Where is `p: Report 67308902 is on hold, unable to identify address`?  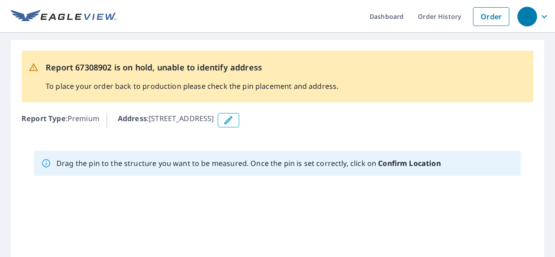
p: Report 67308902 is on hold, unable to identify address is located at coordinates (192, 67).